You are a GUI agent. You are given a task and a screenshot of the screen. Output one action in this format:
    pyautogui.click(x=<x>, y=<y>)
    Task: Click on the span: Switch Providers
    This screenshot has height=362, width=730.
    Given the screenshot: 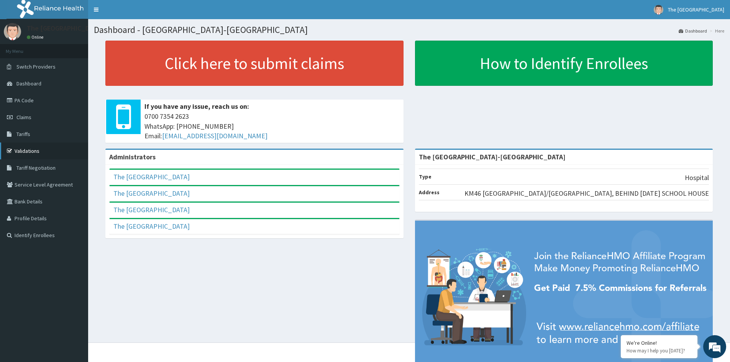 What is the action you would take?
    pyautogui.click(x=36, y=67)
    